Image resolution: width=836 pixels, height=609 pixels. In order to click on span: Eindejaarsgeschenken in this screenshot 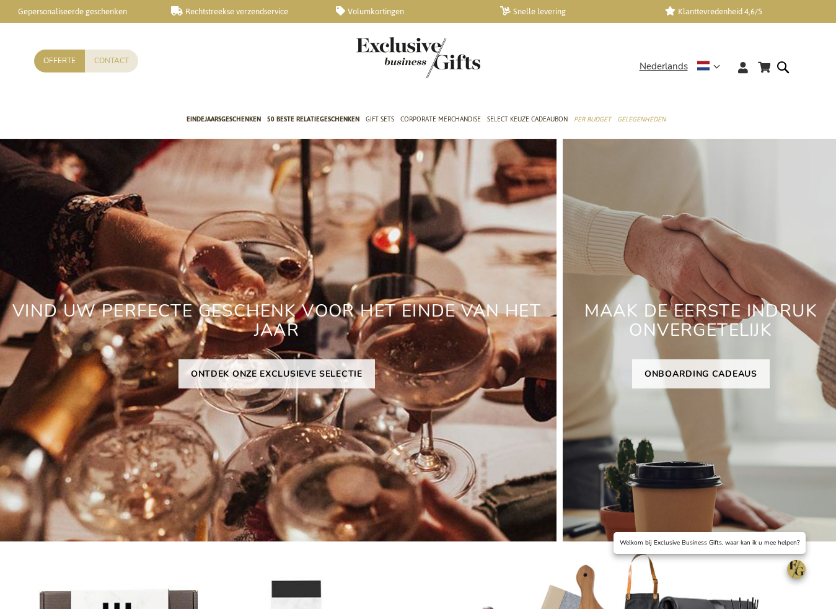, I will do `click(224, 119)`.